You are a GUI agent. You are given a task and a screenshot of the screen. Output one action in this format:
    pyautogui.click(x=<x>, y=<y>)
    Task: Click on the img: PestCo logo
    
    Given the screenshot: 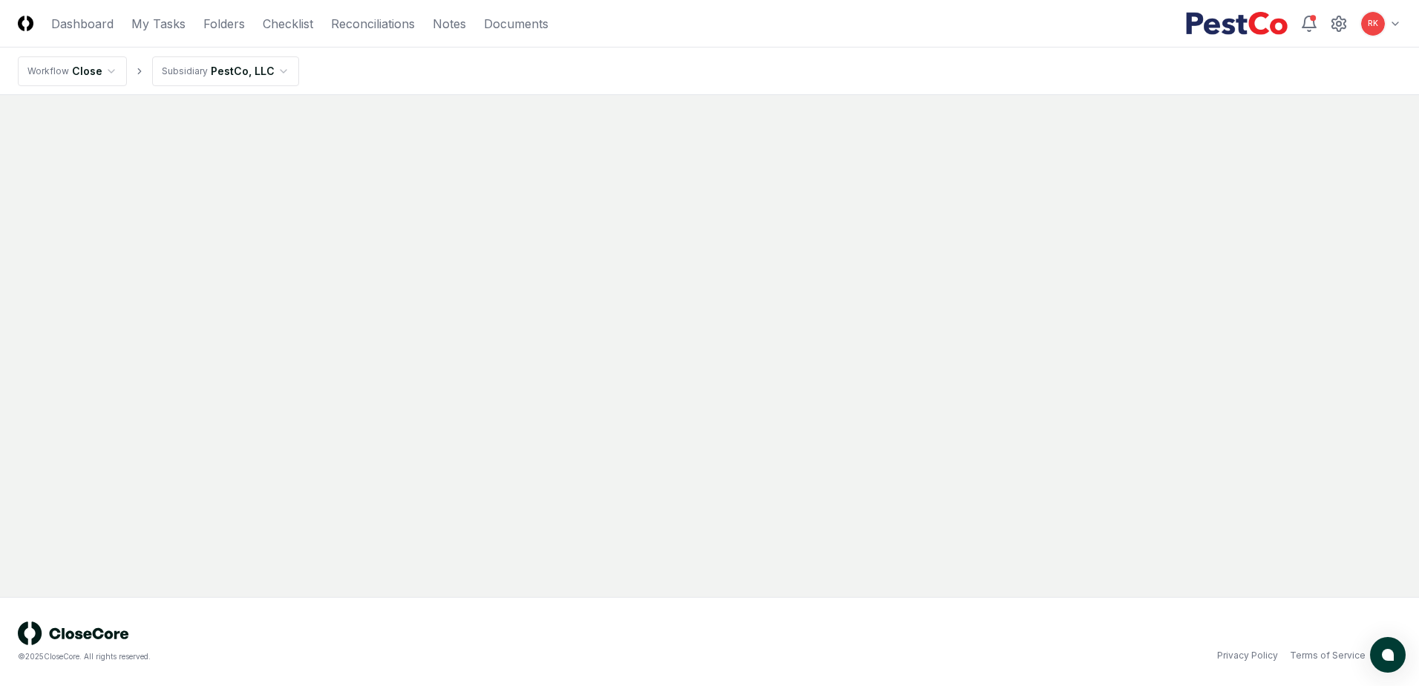 What is the action you would take?
    pyautogui.click(x=1236, y=24)
    